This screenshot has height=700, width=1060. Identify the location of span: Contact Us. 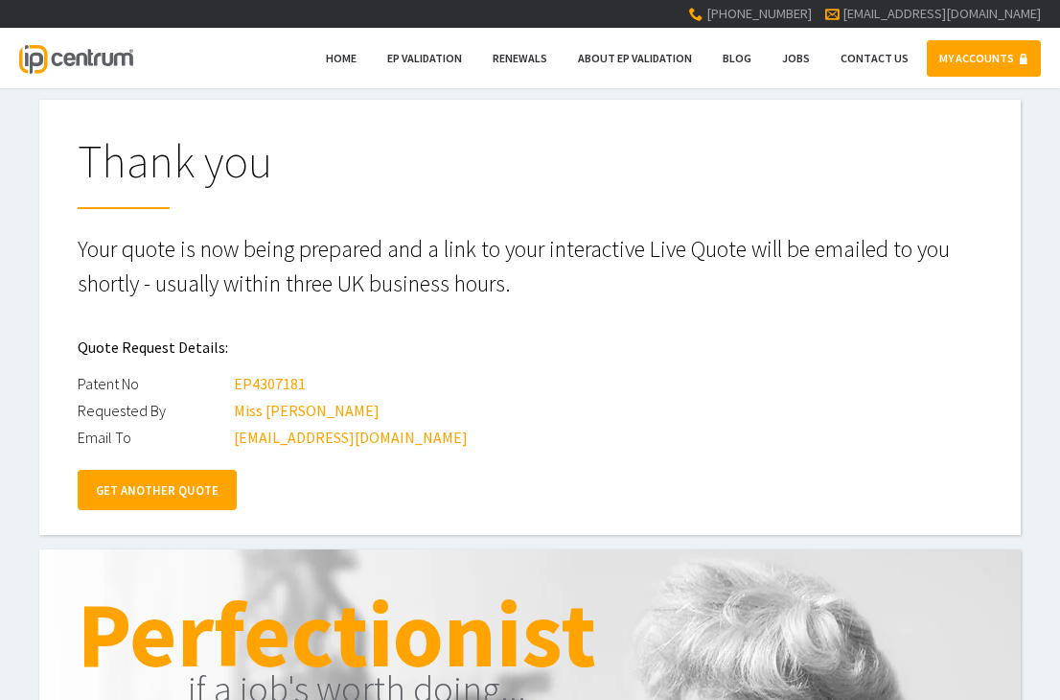
(874, 58).